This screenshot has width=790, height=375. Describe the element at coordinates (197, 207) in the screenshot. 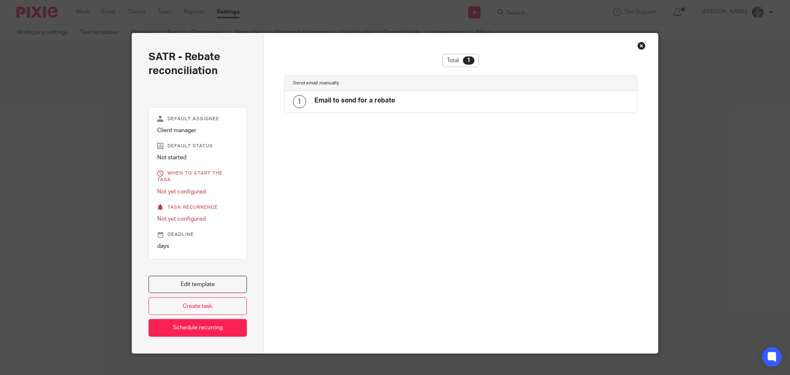

I see `p: Task recurrence` at that location.